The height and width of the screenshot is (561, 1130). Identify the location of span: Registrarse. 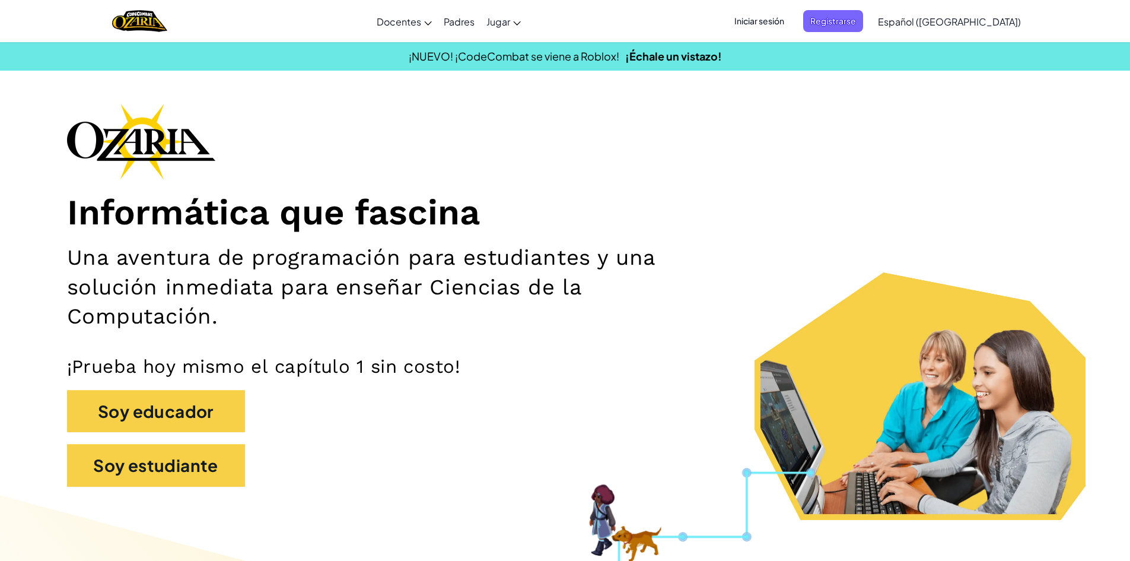
(833, 21).